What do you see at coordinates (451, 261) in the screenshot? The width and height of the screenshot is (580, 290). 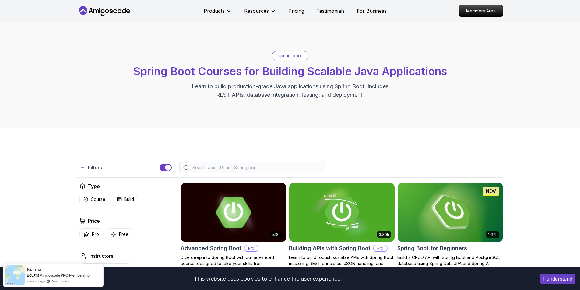 I see `p: Build a CRUD API with Spring Boot and PostgreSQL database using Spring Data JPA and Spring AI` at bounding box center [451, 261].